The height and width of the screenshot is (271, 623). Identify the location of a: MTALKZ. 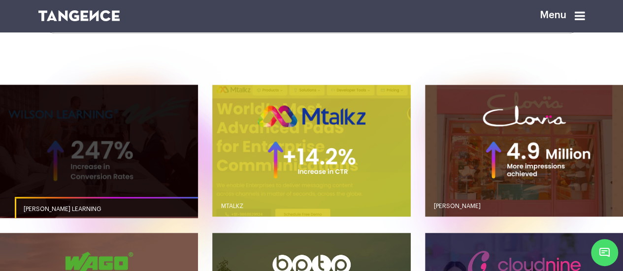
(311, 206).